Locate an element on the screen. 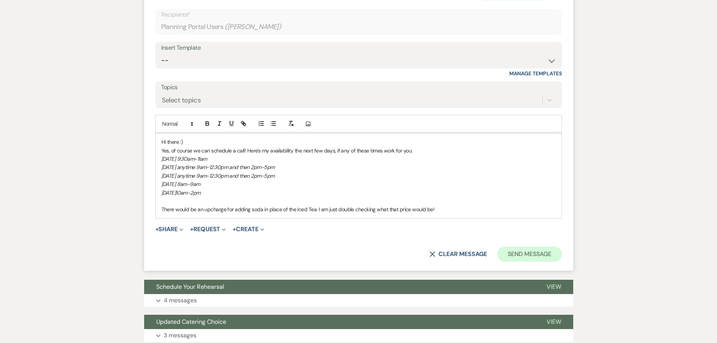 This screenshot has width=717, height=343. button: 3 messages is located at coordinates (359, 335).